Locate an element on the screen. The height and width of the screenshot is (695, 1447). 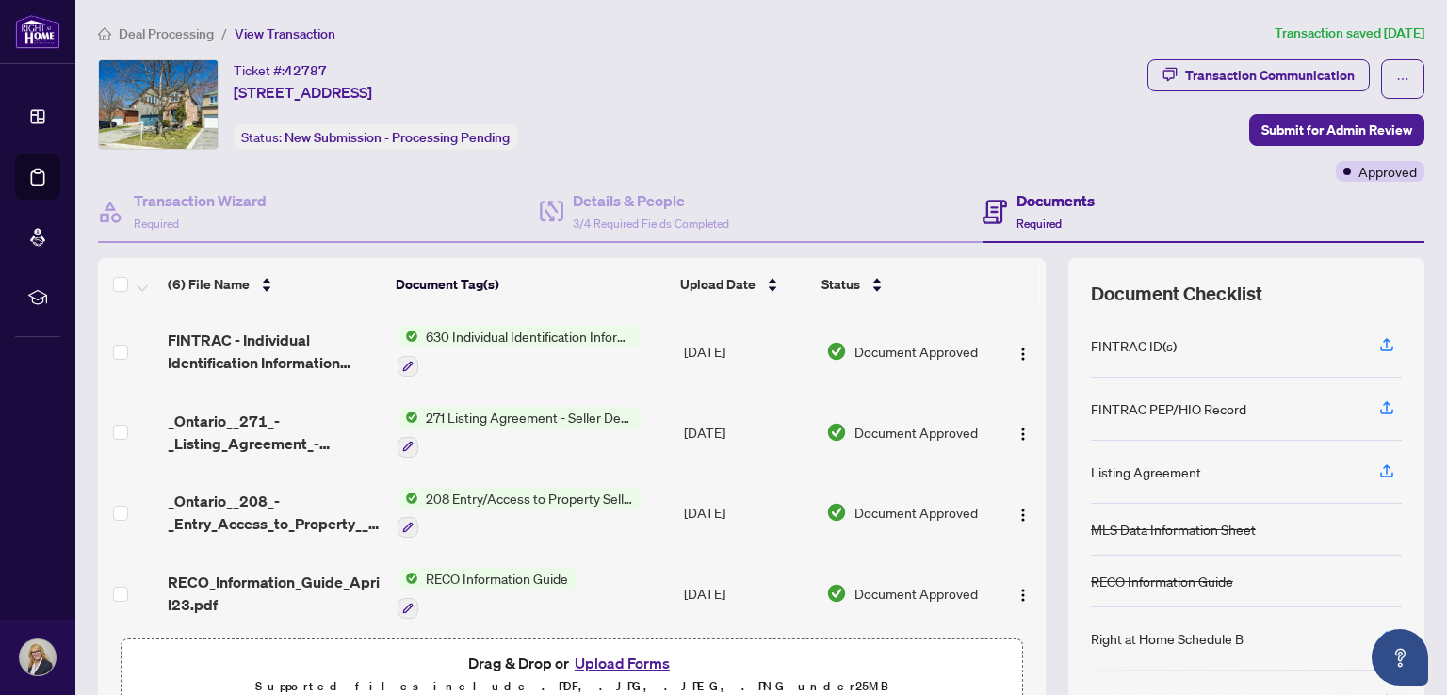
span: RECO_Information_Guide_April23.pdf is located at coordinates (274, 593).